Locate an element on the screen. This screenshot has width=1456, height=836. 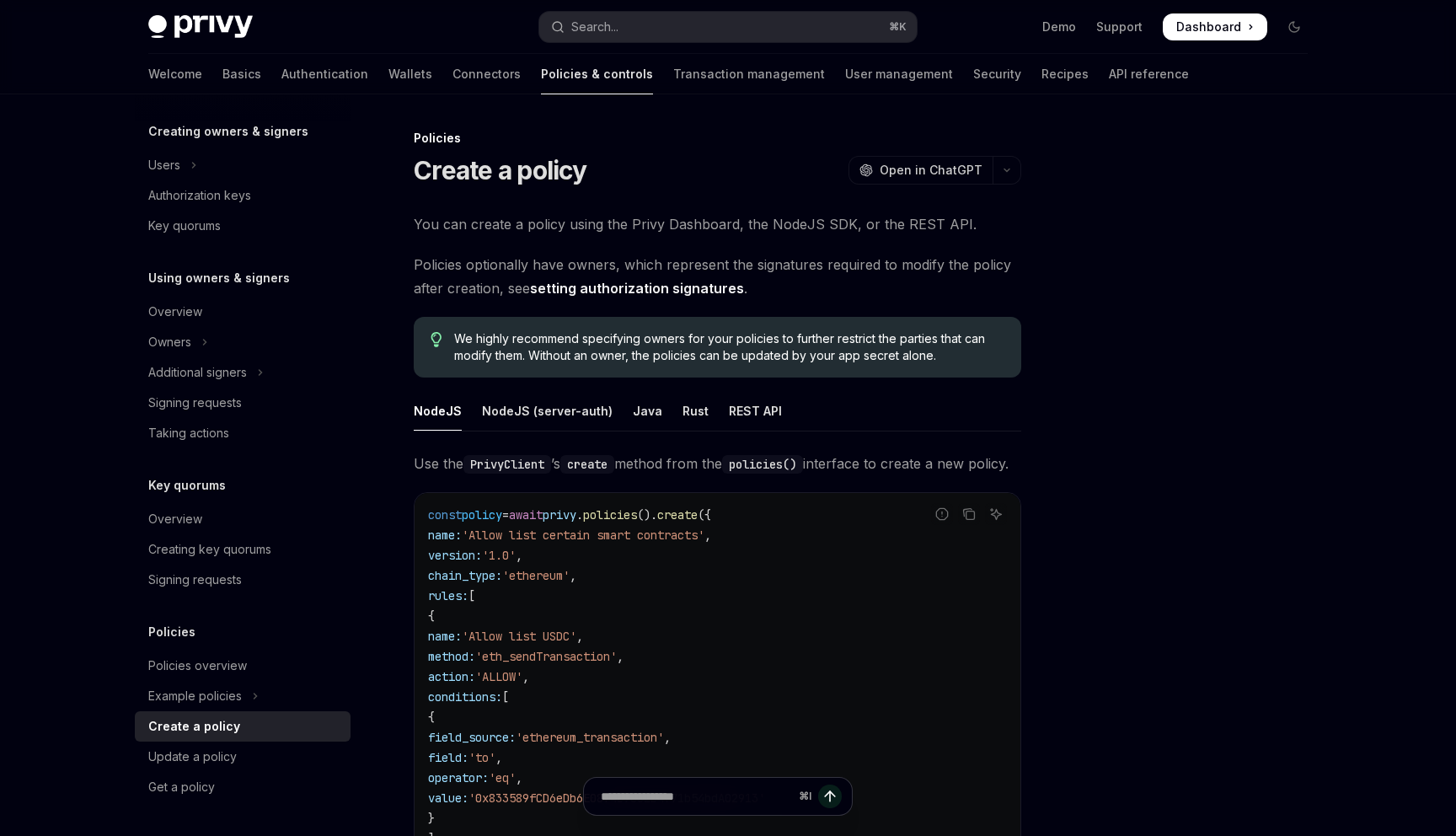
a: Transaction management is located at coordinates (749, 74).